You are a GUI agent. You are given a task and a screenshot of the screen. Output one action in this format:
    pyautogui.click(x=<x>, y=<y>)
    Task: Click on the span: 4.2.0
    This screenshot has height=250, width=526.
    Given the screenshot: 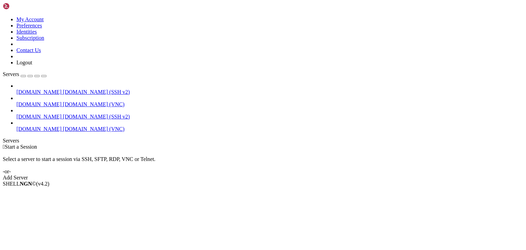 What is the action you would take?
    pyautogui.click(x=43, y=183)
    